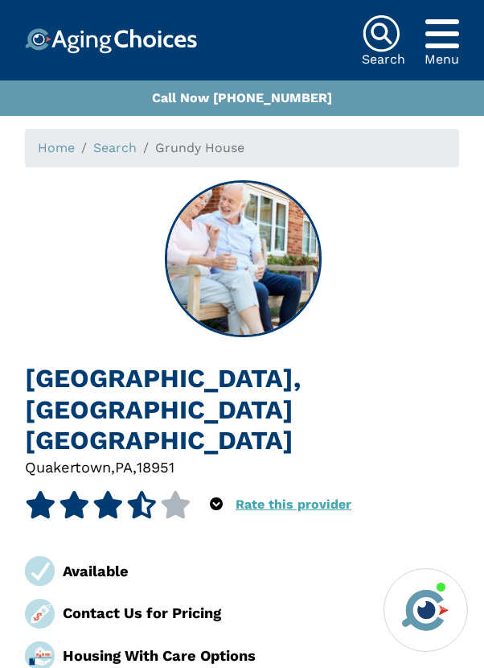 The width and height of the screenshot is (484, 668). What do you see at coordinates (261, 655) in the screenshot?
I see `div: Housing With Care Options` at bounding box center [261, 655].